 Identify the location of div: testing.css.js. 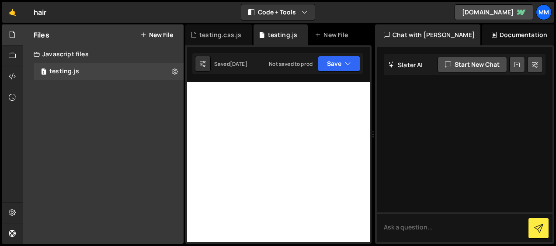
(220, 35).